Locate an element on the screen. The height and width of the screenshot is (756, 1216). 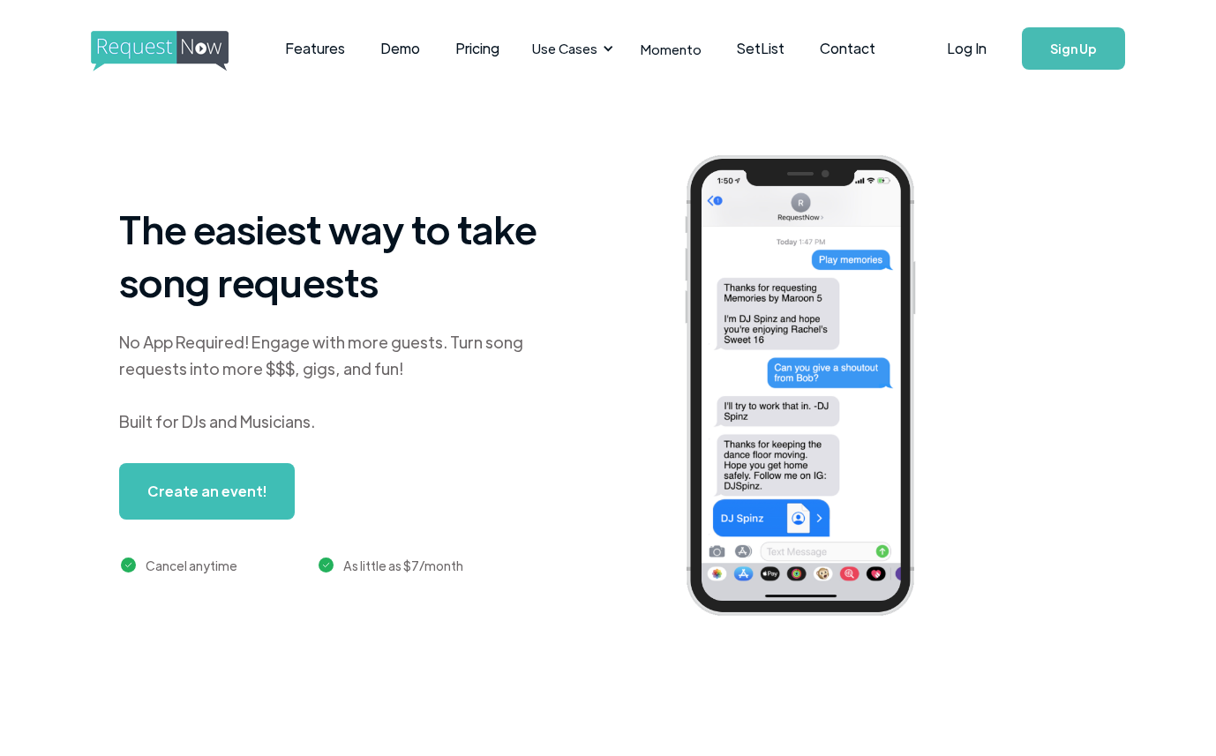
div: Cancel anytime is located at coordinates (192, 566).